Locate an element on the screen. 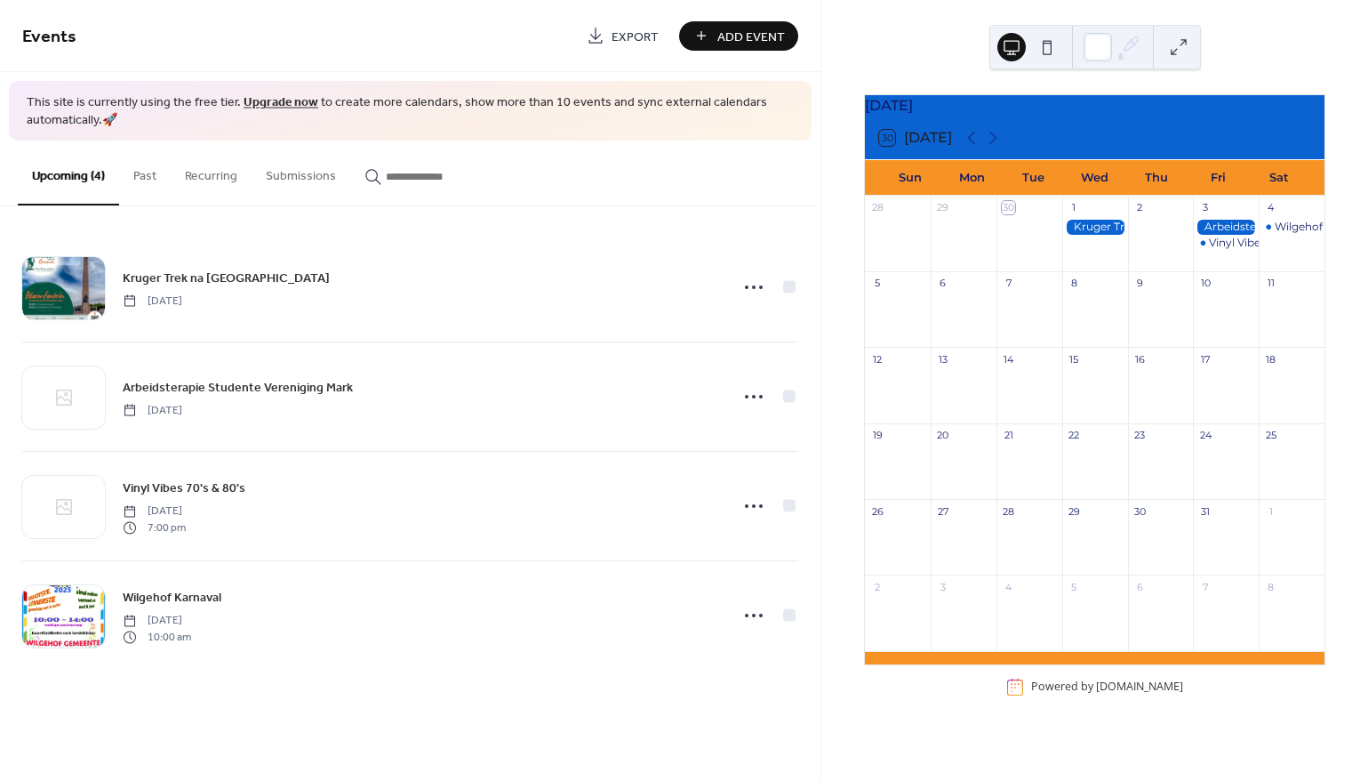  div: 20 is located at coordinates (942, 435).